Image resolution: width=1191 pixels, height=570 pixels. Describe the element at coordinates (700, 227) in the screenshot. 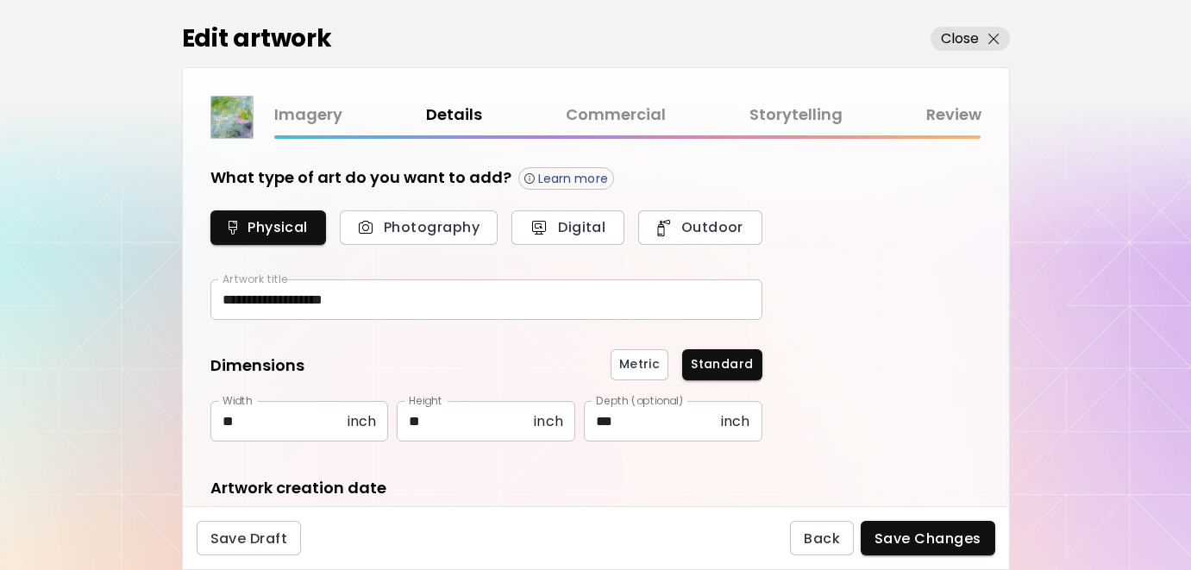

I see `span: Outdoor` at that location.